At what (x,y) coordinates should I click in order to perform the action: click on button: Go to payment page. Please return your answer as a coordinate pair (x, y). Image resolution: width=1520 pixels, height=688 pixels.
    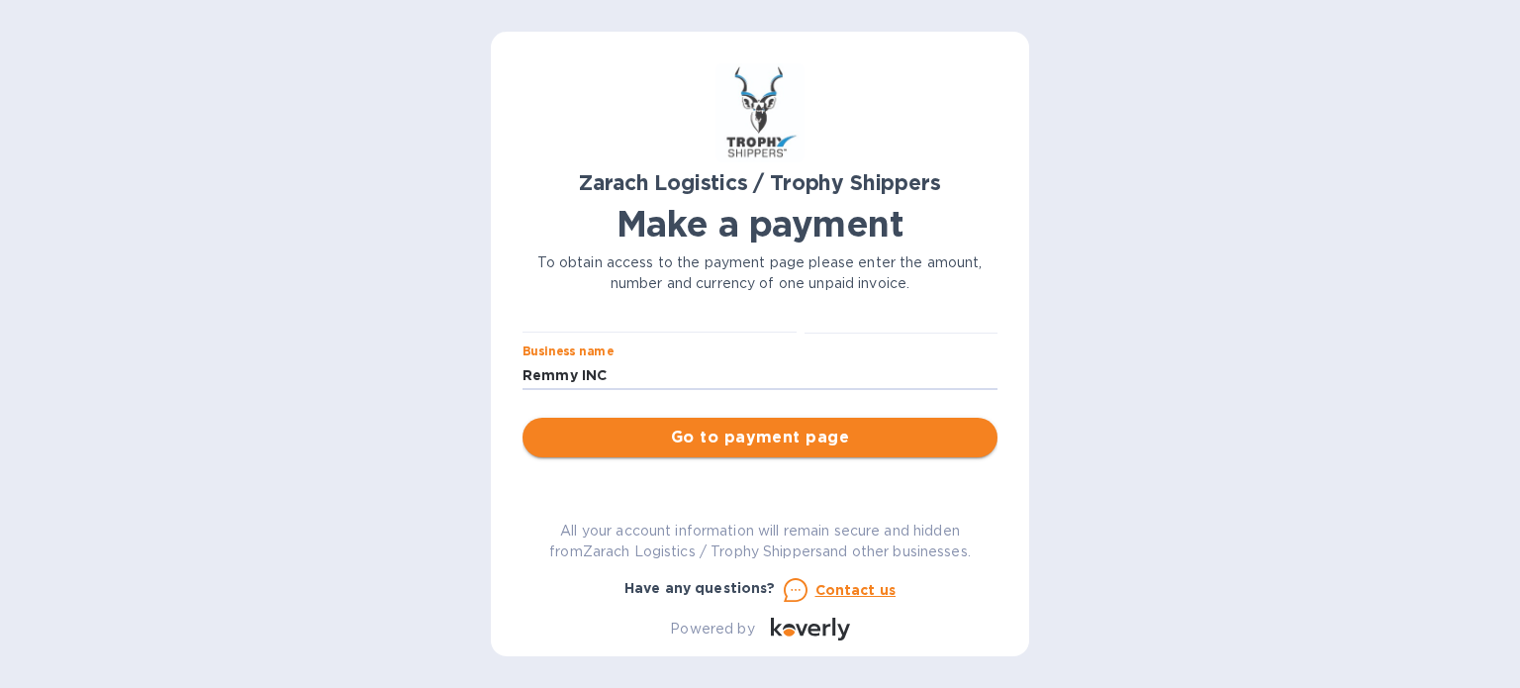
    Looking at the image, I should click on (760, 437).